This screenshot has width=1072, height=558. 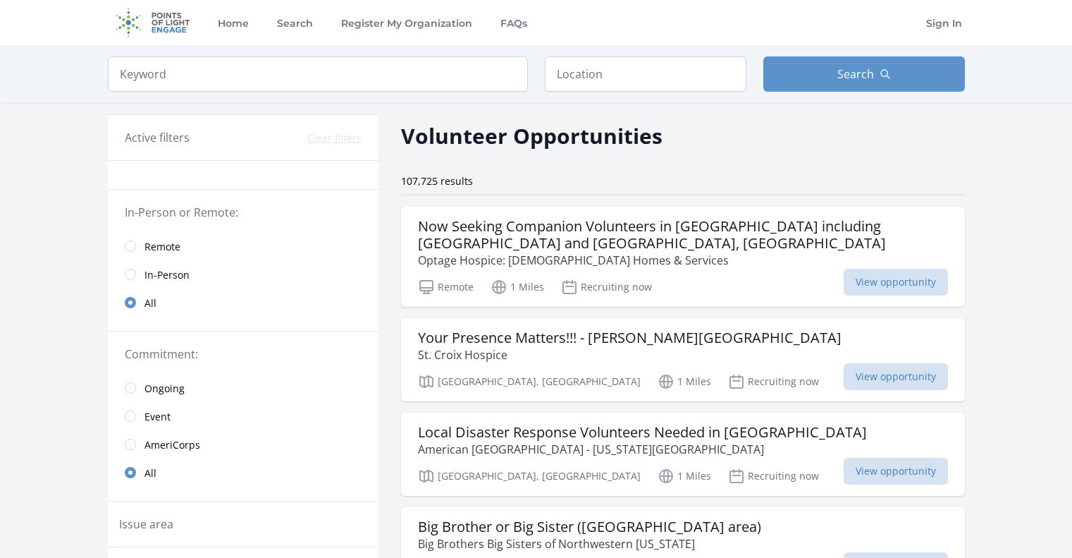 What do you see at coordinates (146, 524) in the screenshot?
I see `legend: Issue area` at bounding box center [146, 524].